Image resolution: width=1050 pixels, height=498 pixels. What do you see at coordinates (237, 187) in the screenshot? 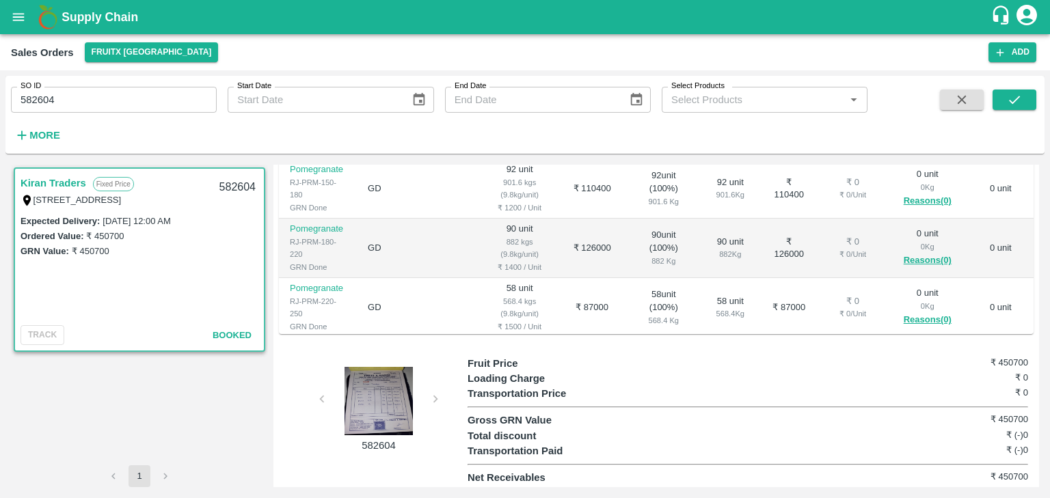
I see `div: 582604` at bounding box center [237, 187].